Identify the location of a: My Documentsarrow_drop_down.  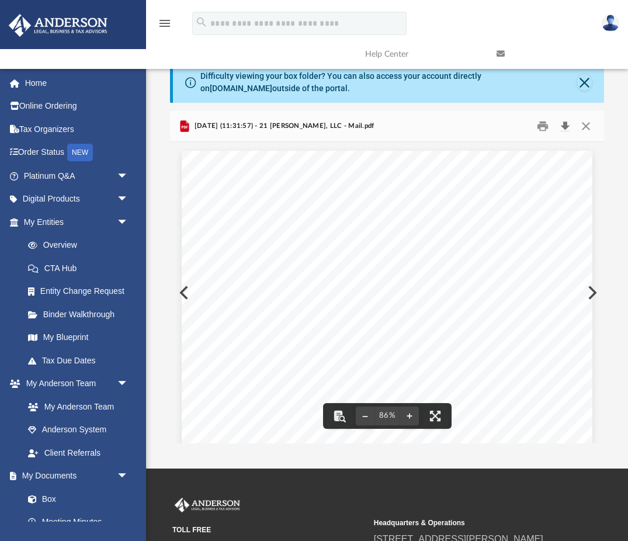
(74, 476).